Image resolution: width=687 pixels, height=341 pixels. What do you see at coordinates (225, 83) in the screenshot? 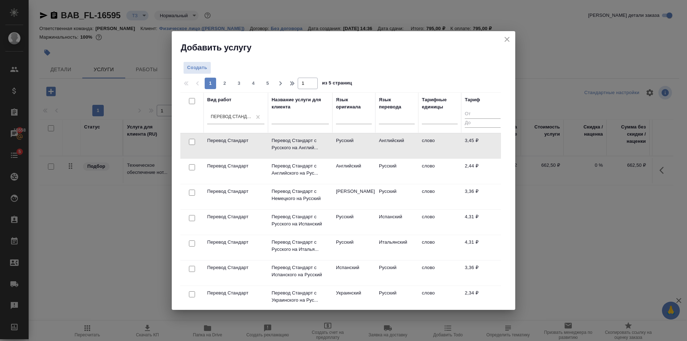
I see `span: 2` at bounding box center [225, 83].